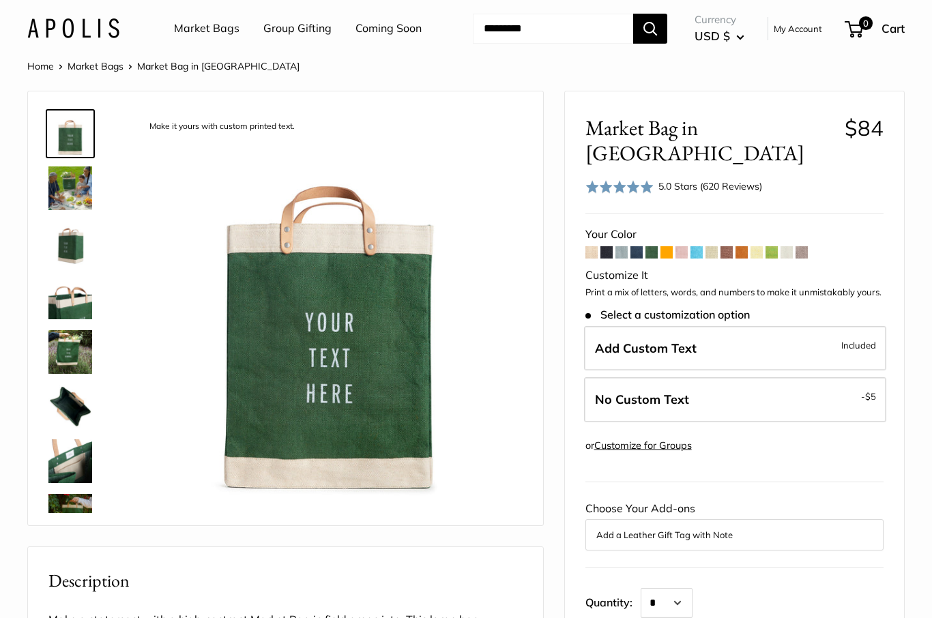 This screenshot has height=618, width=932. Describe the element at coordinates (875, 29) in the screenshot. I see `a: 0 Cart` at that location.